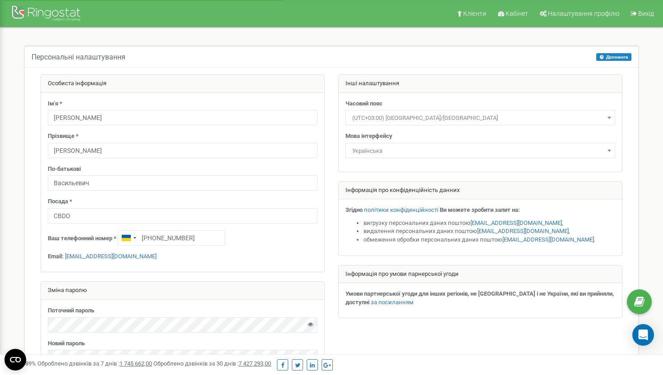 This screenshot has width=663, height=375. Describe the element at coordinates (364, 104) in the screenshot. I see `label: Часовий пояс` at that location.